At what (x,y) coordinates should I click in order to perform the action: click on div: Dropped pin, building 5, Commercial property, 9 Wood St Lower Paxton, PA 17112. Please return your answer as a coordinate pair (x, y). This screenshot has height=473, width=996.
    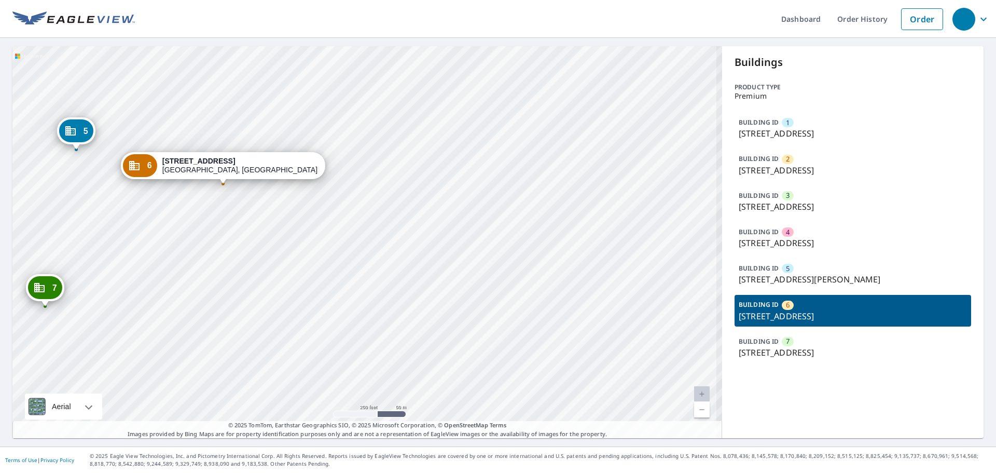
    Looking at the image, I should click on (76, 133).